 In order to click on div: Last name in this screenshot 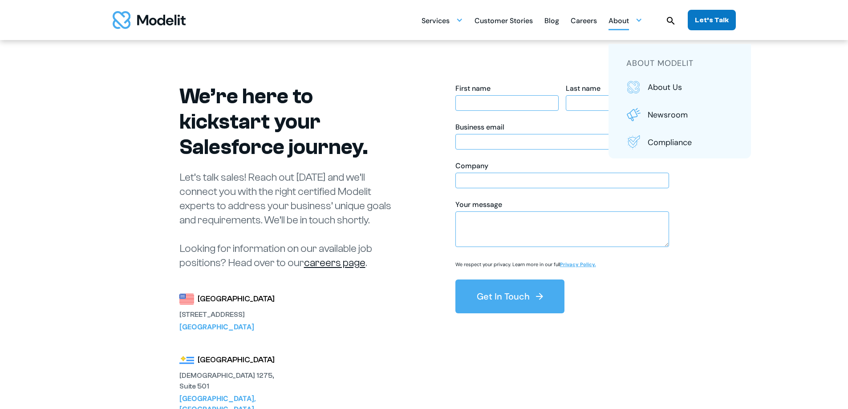, I will do `click(617, 89)`.